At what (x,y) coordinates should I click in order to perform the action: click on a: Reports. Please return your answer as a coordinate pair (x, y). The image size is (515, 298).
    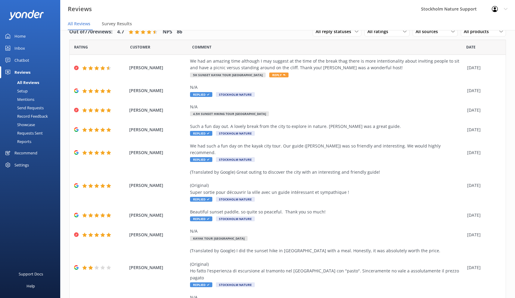
    Looking at the image, I should click on (32, 141).